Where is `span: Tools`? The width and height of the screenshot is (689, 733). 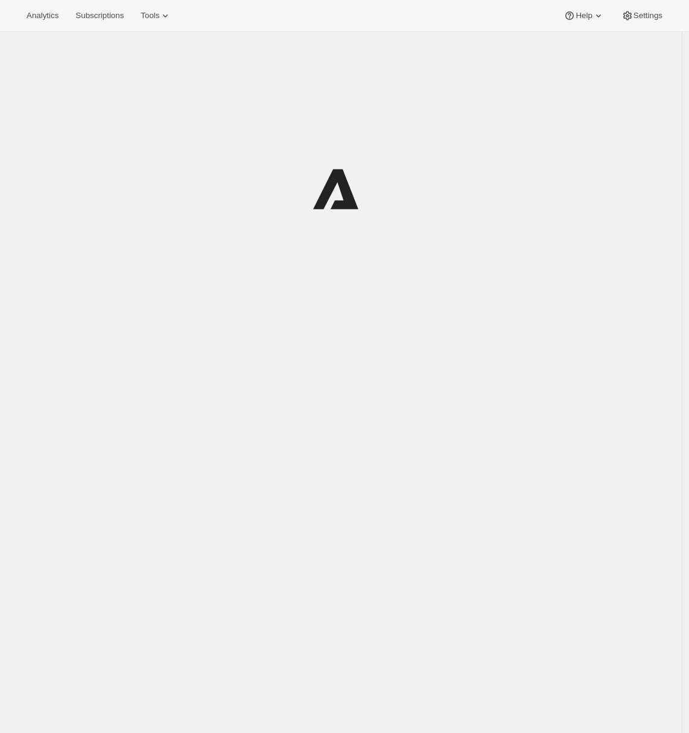
span: Tools is located at coordinates (150, 16).